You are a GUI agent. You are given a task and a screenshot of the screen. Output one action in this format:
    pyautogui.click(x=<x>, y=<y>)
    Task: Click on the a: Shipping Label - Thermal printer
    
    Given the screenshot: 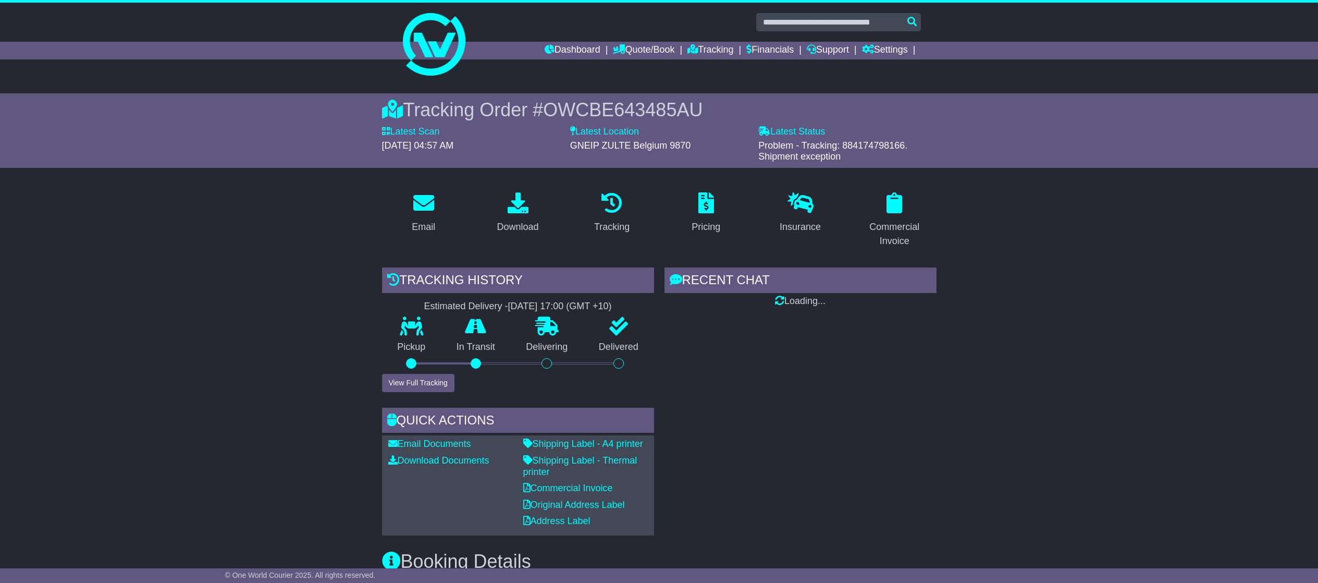 What is the action you would take?
    pyautogui.click(x=580, y=466)
    